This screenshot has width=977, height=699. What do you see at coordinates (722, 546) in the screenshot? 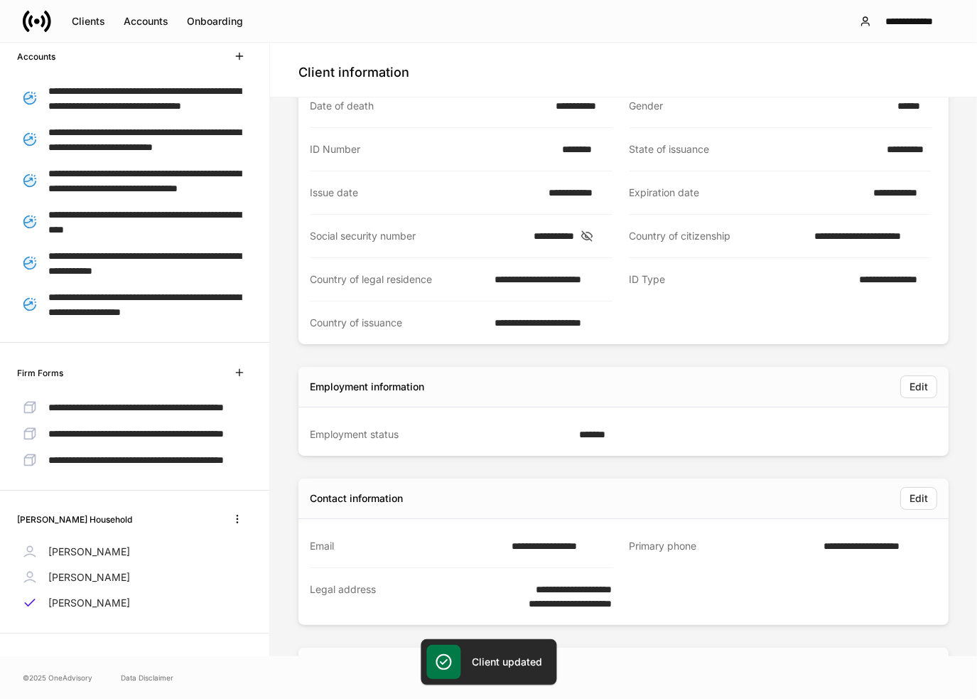
I see `div: Primary phone` at bounding box center [722, 546].